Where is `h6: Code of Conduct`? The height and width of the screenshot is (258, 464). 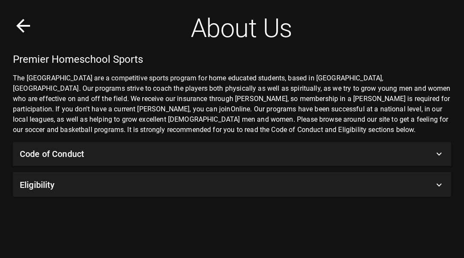 h6: Code of Conduct is located at coordinates (52, 154).